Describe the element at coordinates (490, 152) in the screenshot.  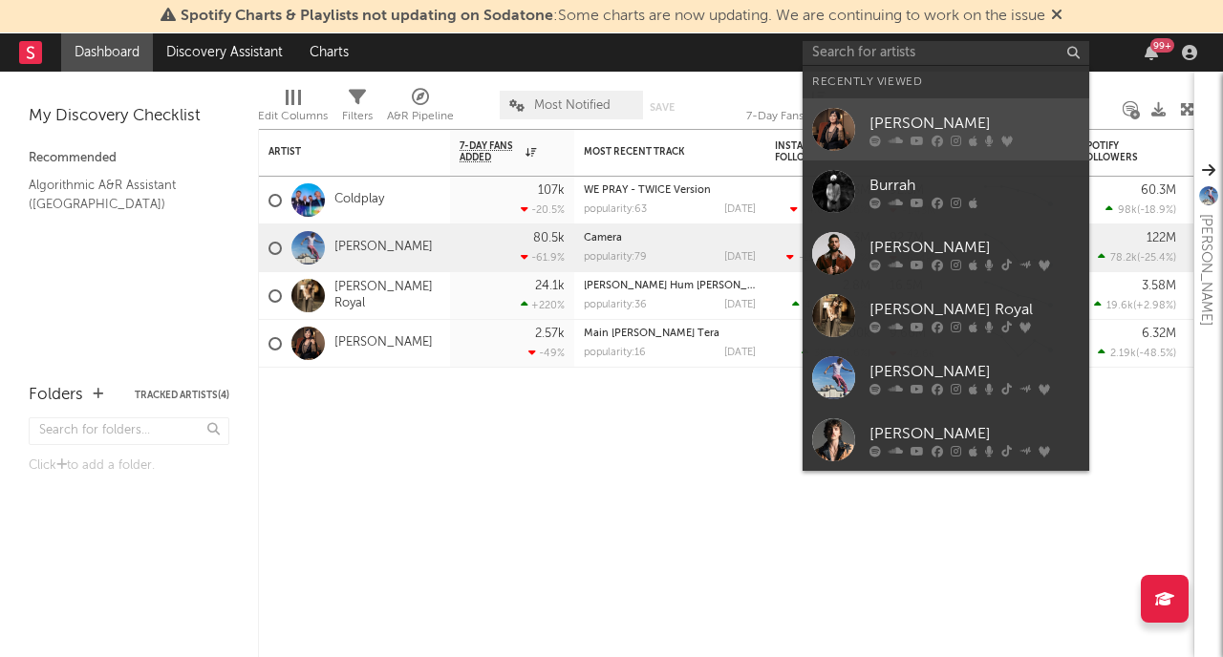
I see `span: 7-Day Fans Added` at that location.